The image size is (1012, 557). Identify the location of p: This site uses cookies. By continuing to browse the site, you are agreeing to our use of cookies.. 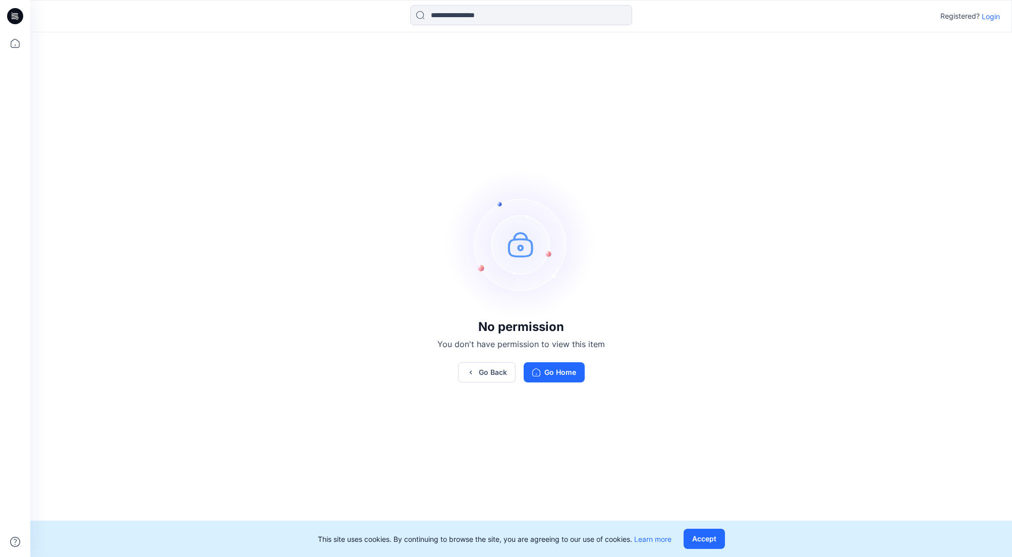
(495, 539).